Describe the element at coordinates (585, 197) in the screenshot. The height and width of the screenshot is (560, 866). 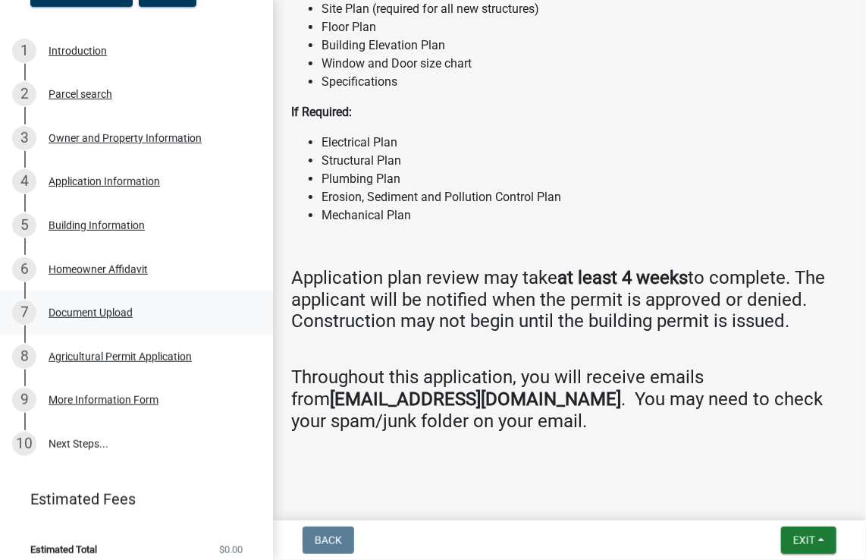
I see `li: Erosion, Sediment and Pollution Control Plan` at that location.